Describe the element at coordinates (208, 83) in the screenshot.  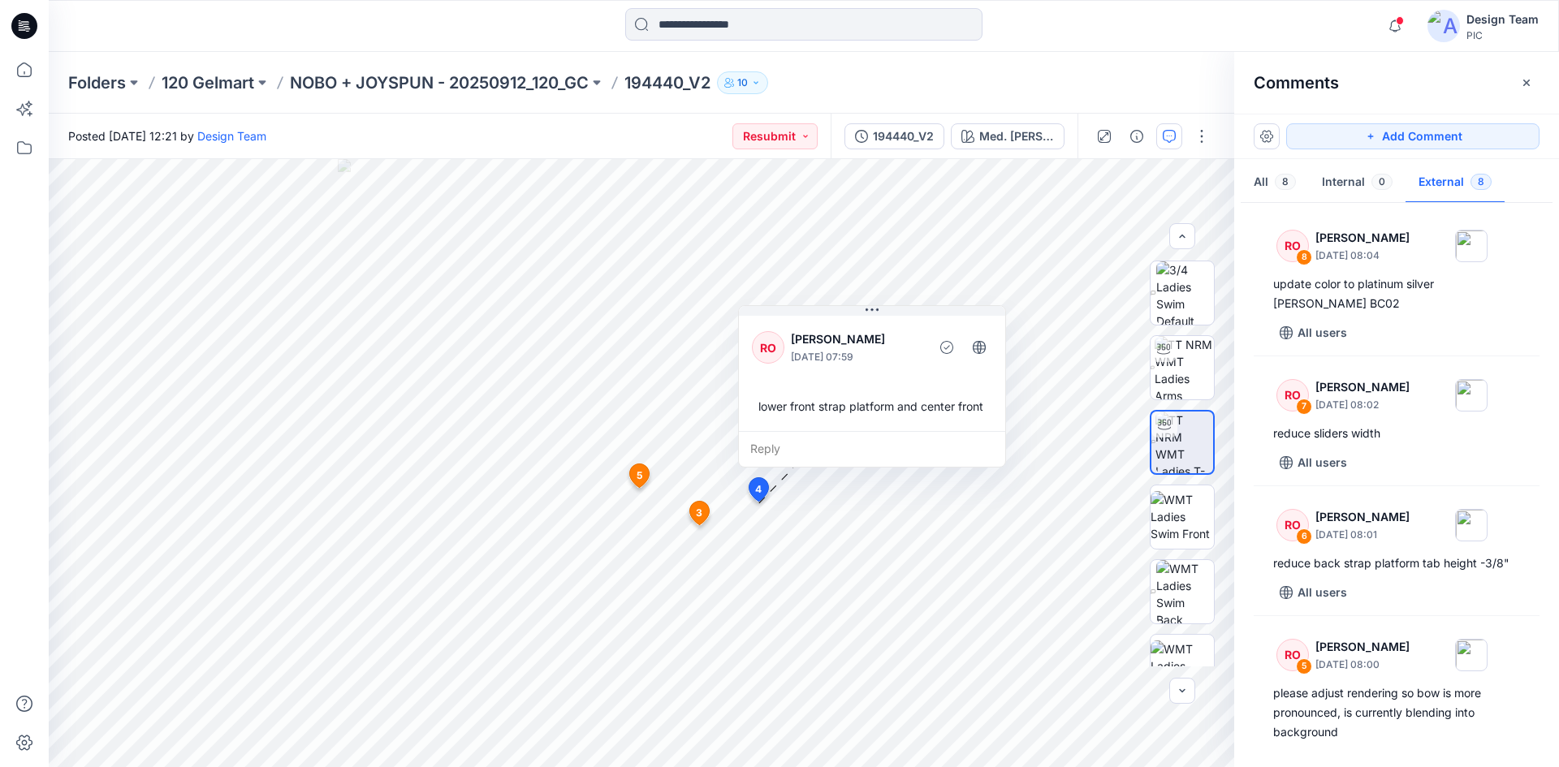
I see `a: 120 Gelmart` at that location.